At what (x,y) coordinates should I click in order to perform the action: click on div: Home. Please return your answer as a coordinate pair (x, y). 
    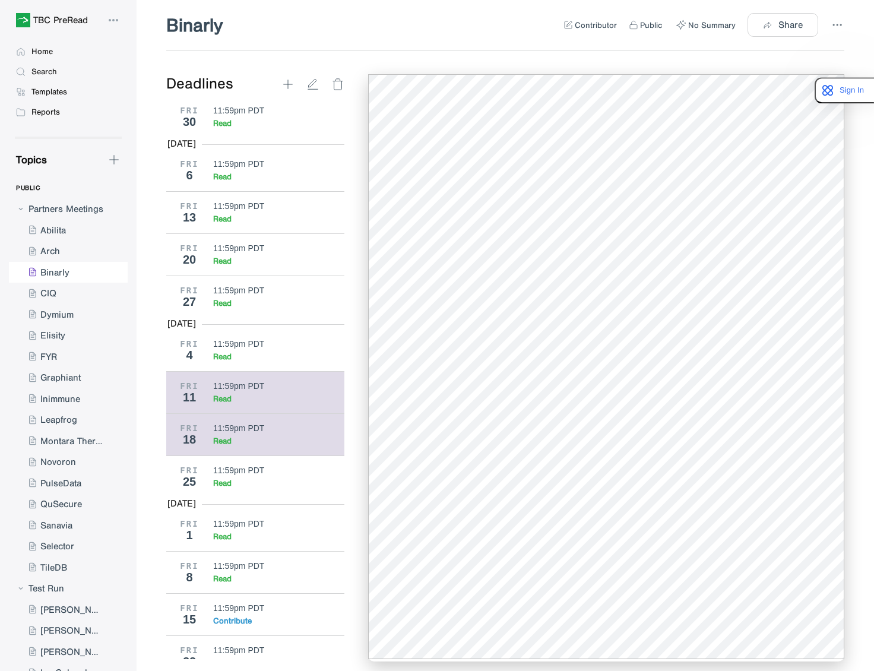
    Looking at the image, I should click on (42, 52).